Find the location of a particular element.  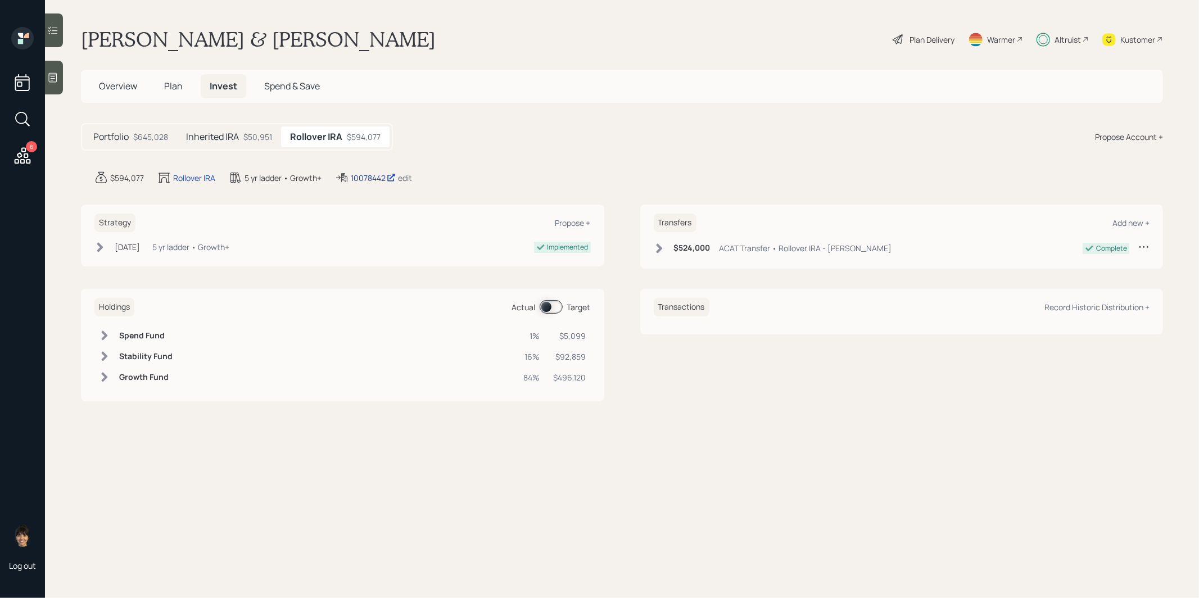

div: 10078442 is located at coordinates (373, 178).